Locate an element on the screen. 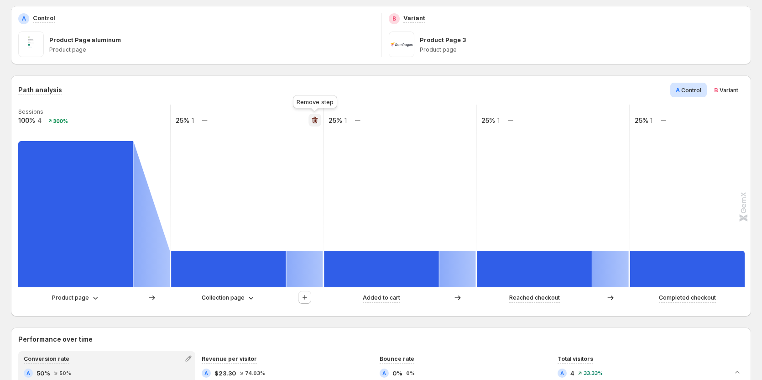  text: 4 is located at coordinates (39, 120).